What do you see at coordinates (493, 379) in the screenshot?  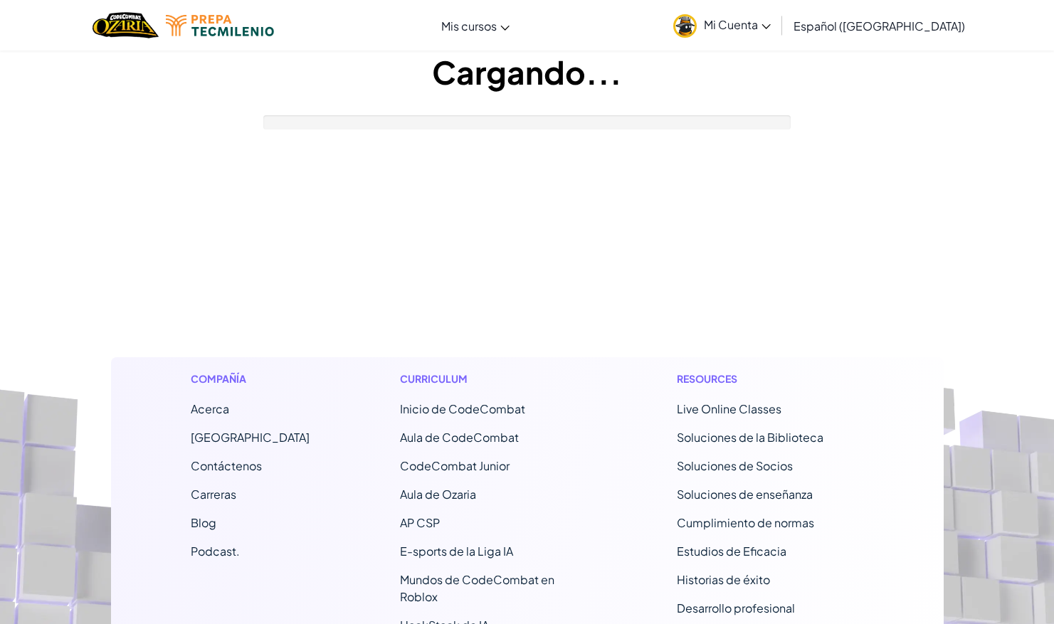 I see `h1: Curriculum` at bounding box center [493, 379].